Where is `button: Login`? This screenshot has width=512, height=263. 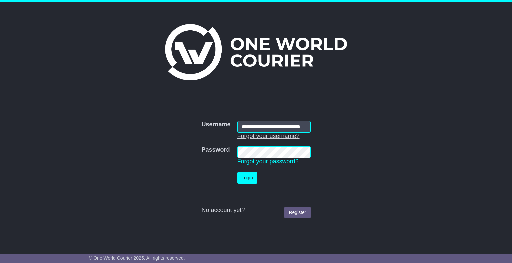
button: Login is located at coordinates (247, 178).